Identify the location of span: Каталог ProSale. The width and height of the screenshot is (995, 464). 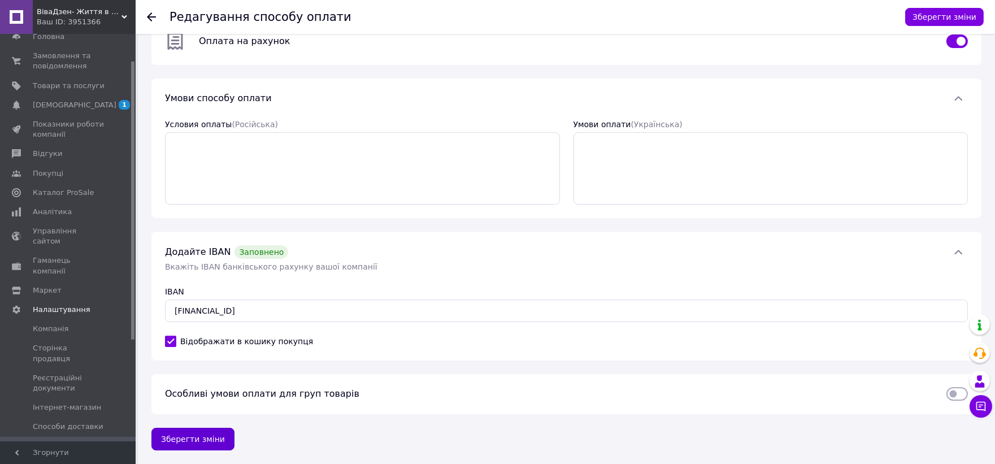
(63, 193).